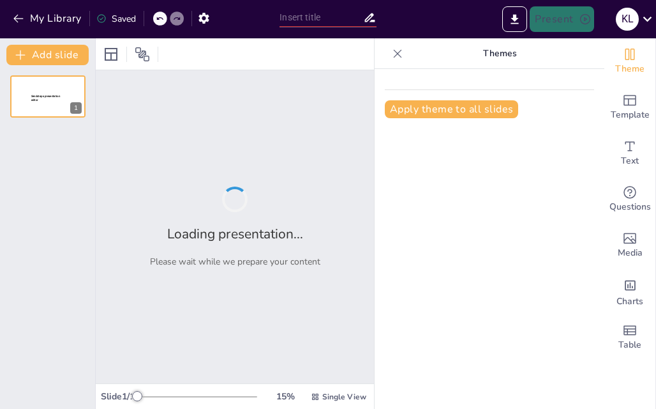  Describe the element at coordinates (630, 245) in the screenshot. I see `div: Add images, graphics, shapes or video` at that location.